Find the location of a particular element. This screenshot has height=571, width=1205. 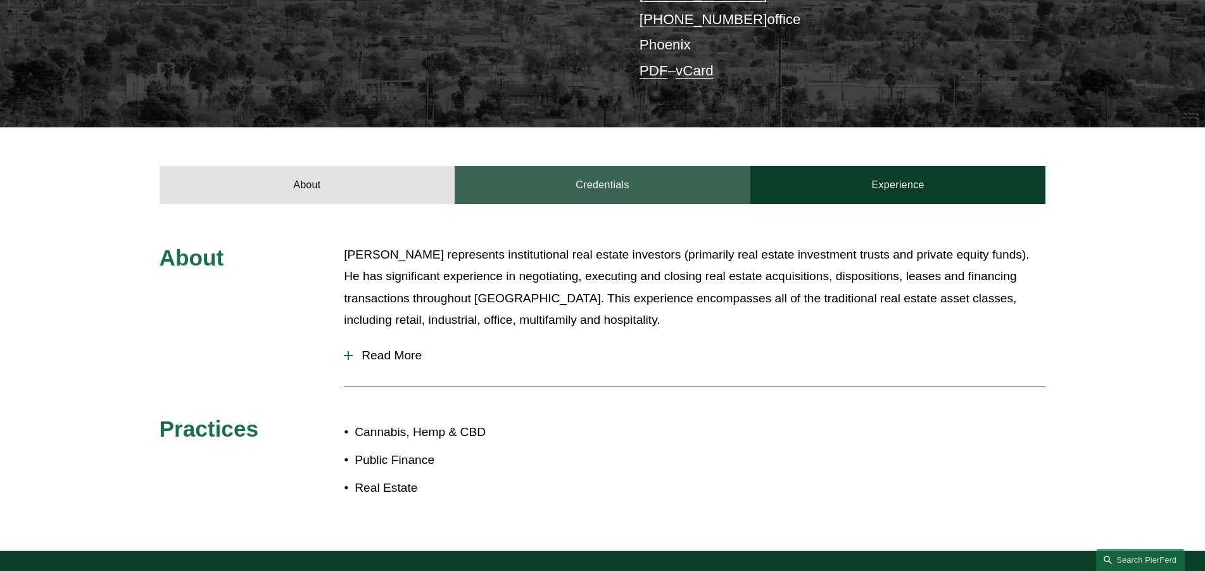

a: Experience is located at coordinates (898, 185).